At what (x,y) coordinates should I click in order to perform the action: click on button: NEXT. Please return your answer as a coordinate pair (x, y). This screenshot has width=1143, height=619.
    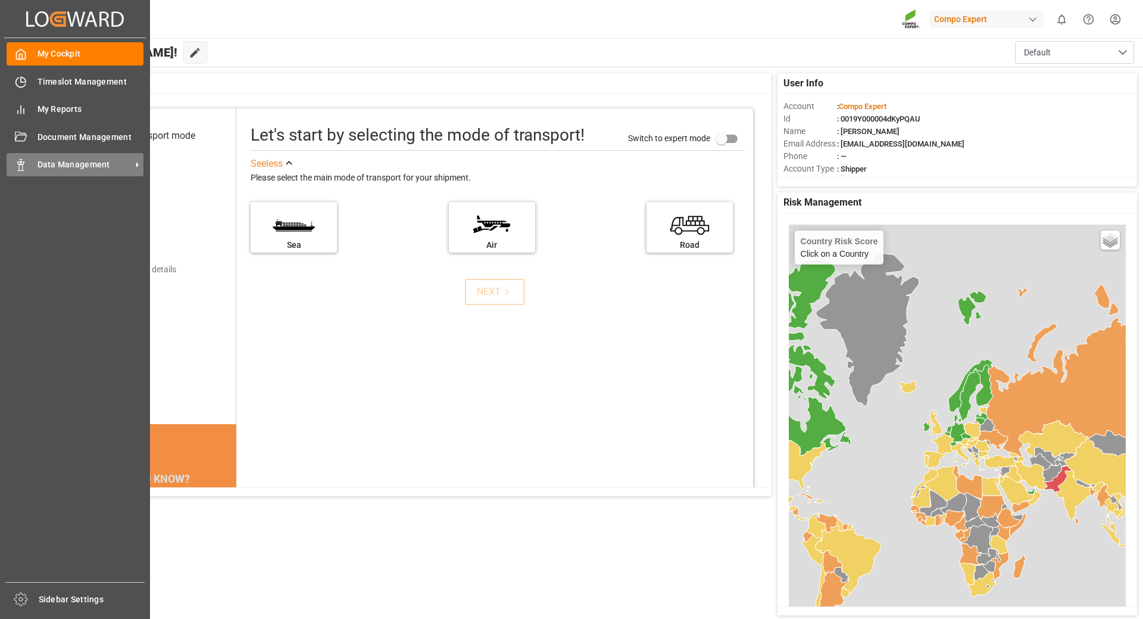
    Looking at the image, I should click on (495, 292).